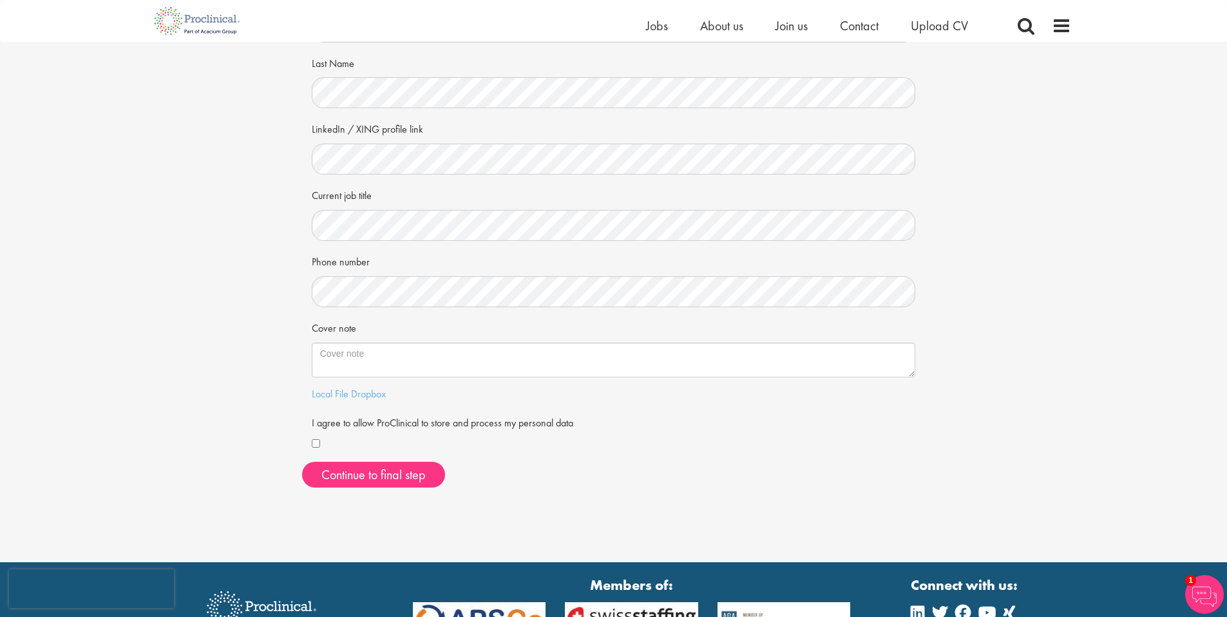 This screenshot has width=1227, height=617. Describe the element at coordinates (330, 394) in the screenshot. I see `a: Local File` at that location.